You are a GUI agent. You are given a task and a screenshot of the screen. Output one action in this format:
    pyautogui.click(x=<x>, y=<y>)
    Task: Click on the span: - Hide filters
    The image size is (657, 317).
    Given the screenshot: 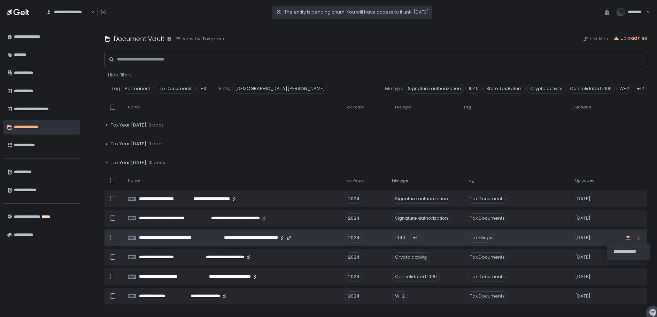 What is the action you would take?
    pyautogui.click(x=118, y=75)
    